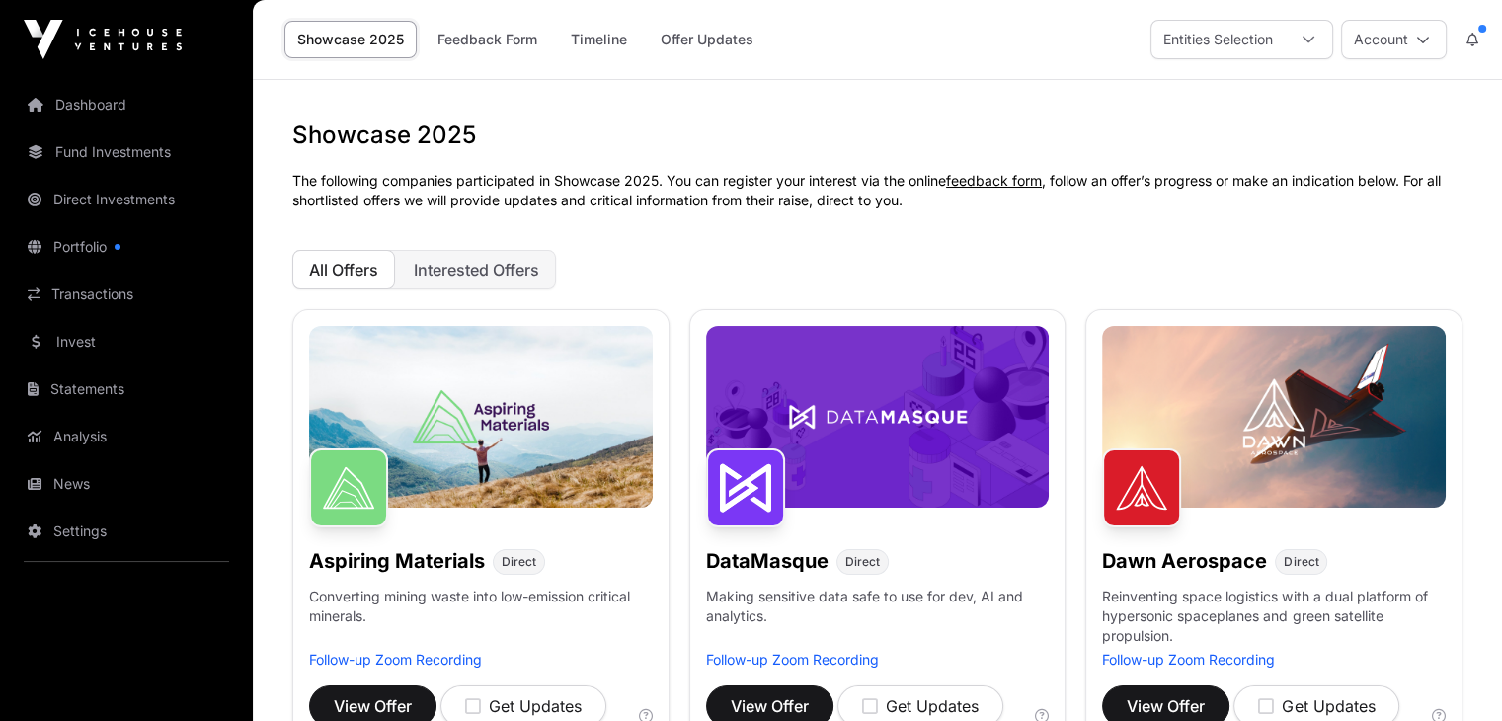 This screenshot has width=1502, height=721. Describe the element at coordinates (126, 105) in the screenshot. I see `a: Dashboard` at that location.